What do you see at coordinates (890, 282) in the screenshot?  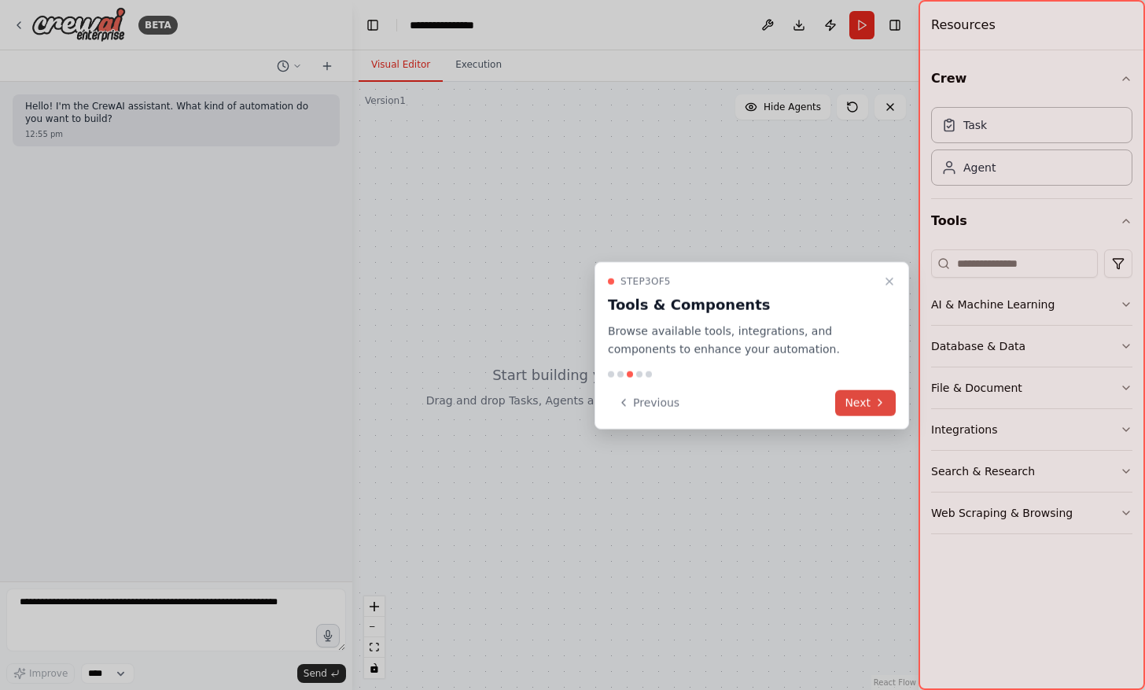 I see `button: Close walkthrough` at bounding box center [890, 282].